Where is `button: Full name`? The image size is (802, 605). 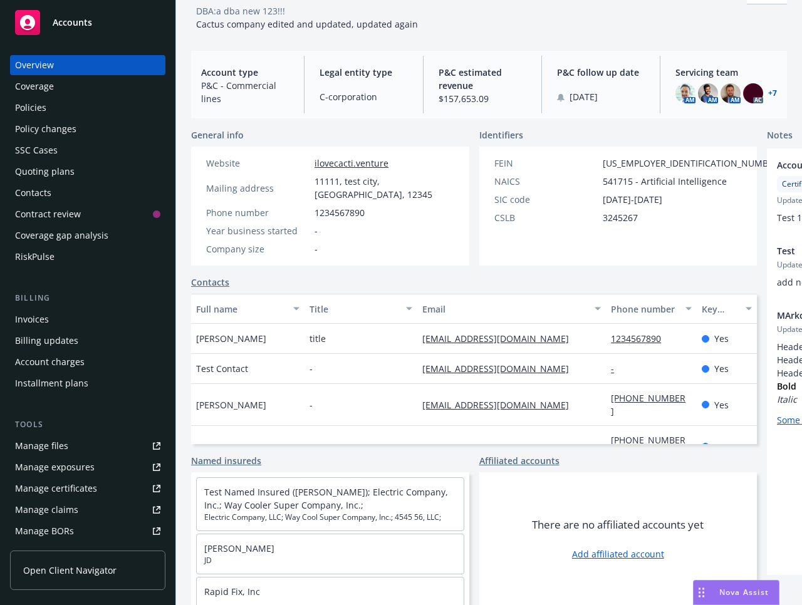
button: Full name is located at coordinates (247, 309).